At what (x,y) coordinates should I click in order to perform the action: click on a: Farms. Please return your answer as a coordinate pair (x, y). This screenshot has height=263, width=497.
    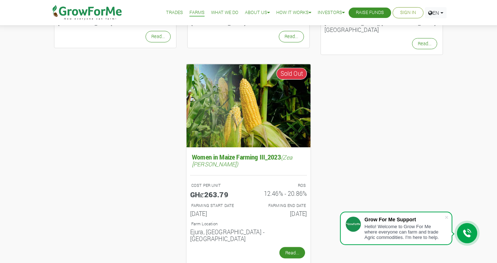
    Looking at the image, I should click on (197, 13).